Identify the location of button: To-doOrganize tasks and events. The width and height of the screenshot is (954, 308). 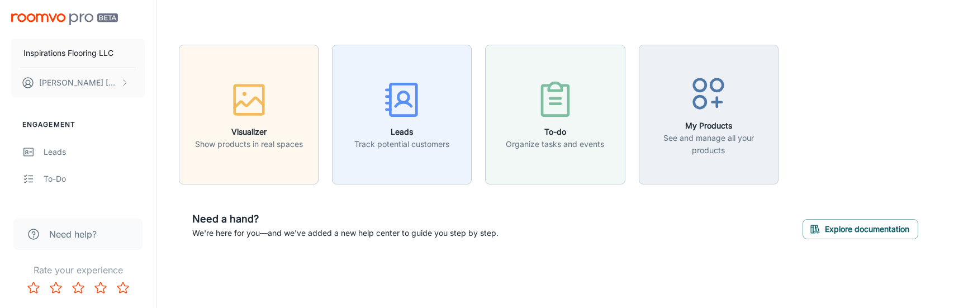
(555, 115).